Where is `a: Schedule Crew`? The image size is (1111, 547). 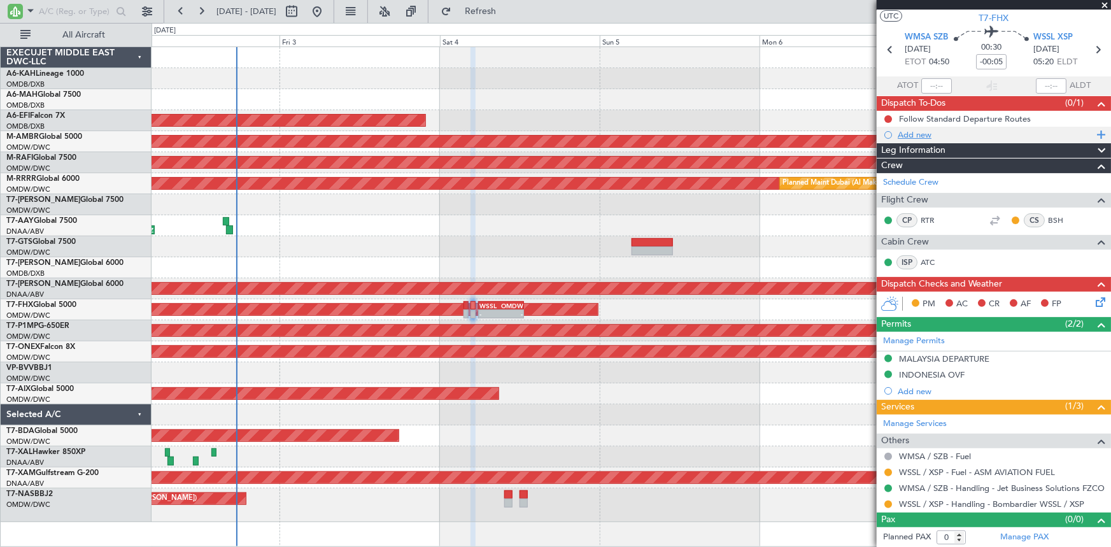 a: Schedule Crew is located at coordinates (911, 183).